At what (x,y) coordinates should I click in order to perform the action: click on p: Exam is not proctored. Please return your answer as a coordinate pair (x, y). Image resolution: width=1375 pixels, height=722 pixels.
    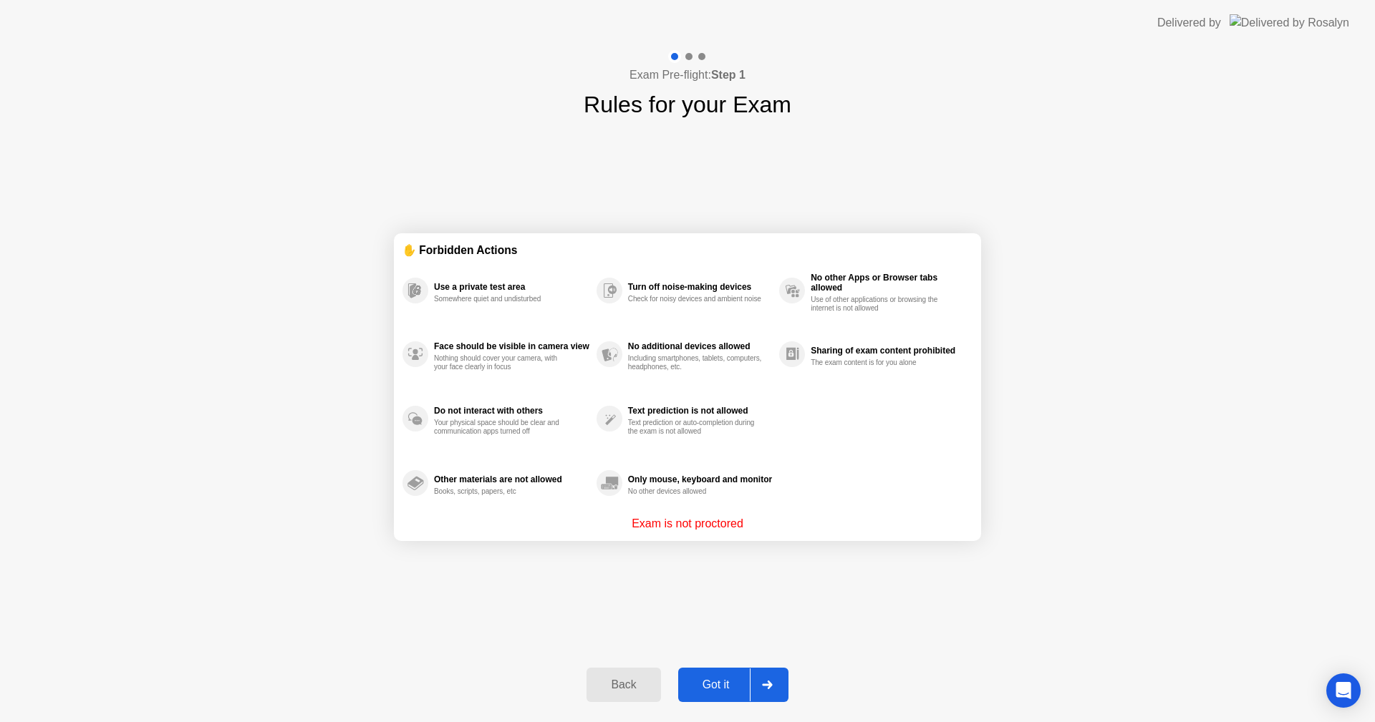
    Looking at the image, I should click on (687, 524).